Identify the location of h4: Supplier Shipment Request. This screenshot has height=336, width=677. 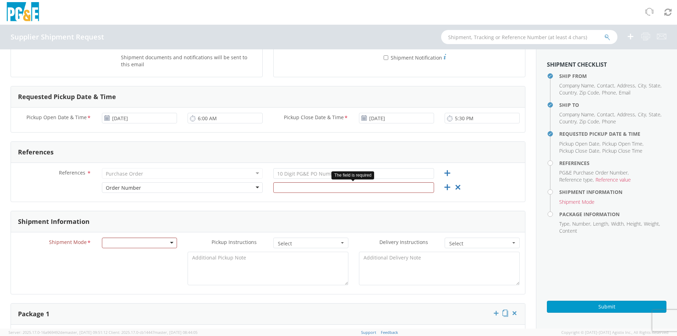
(57, 37).